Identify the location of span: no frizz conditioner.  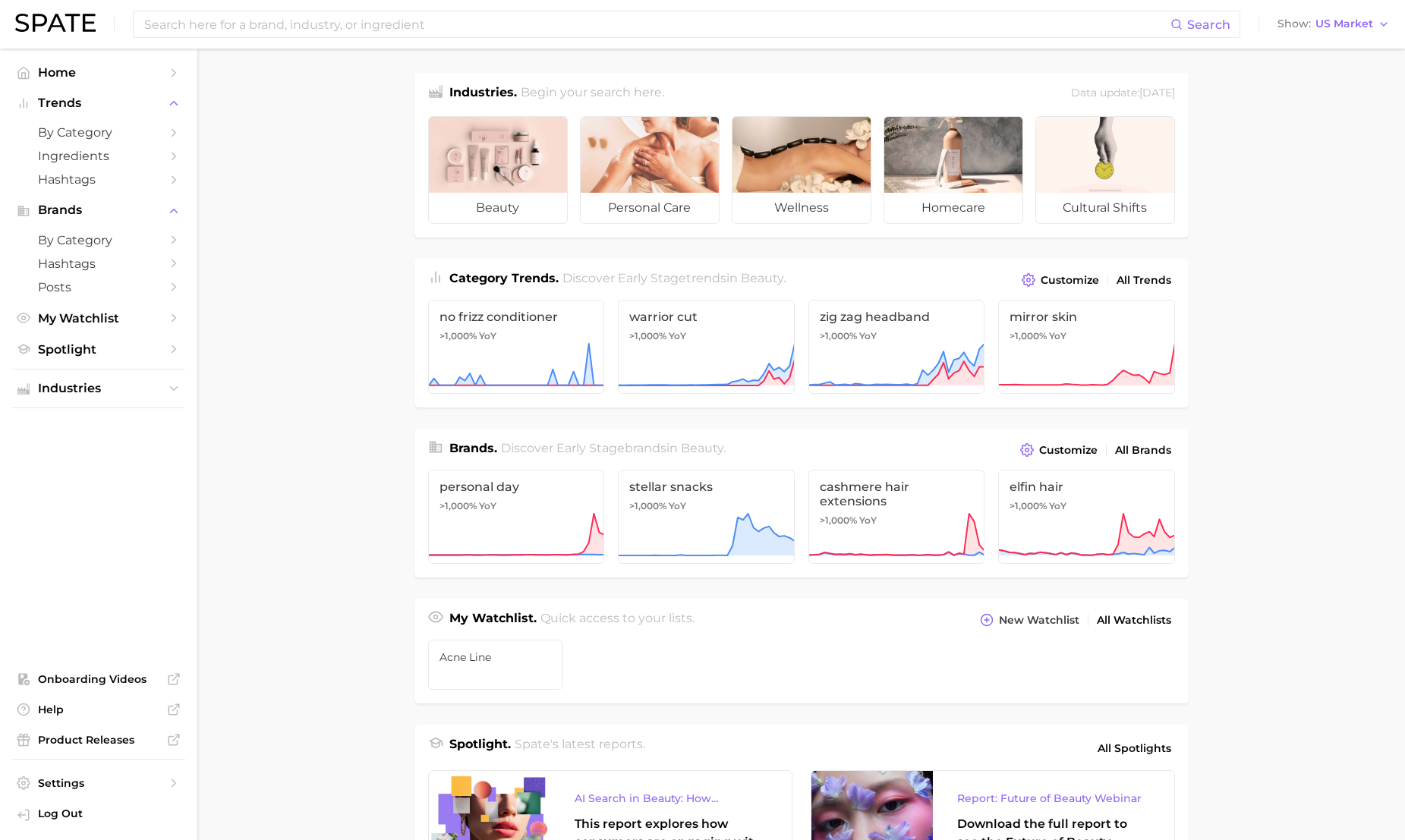
(516, 316).